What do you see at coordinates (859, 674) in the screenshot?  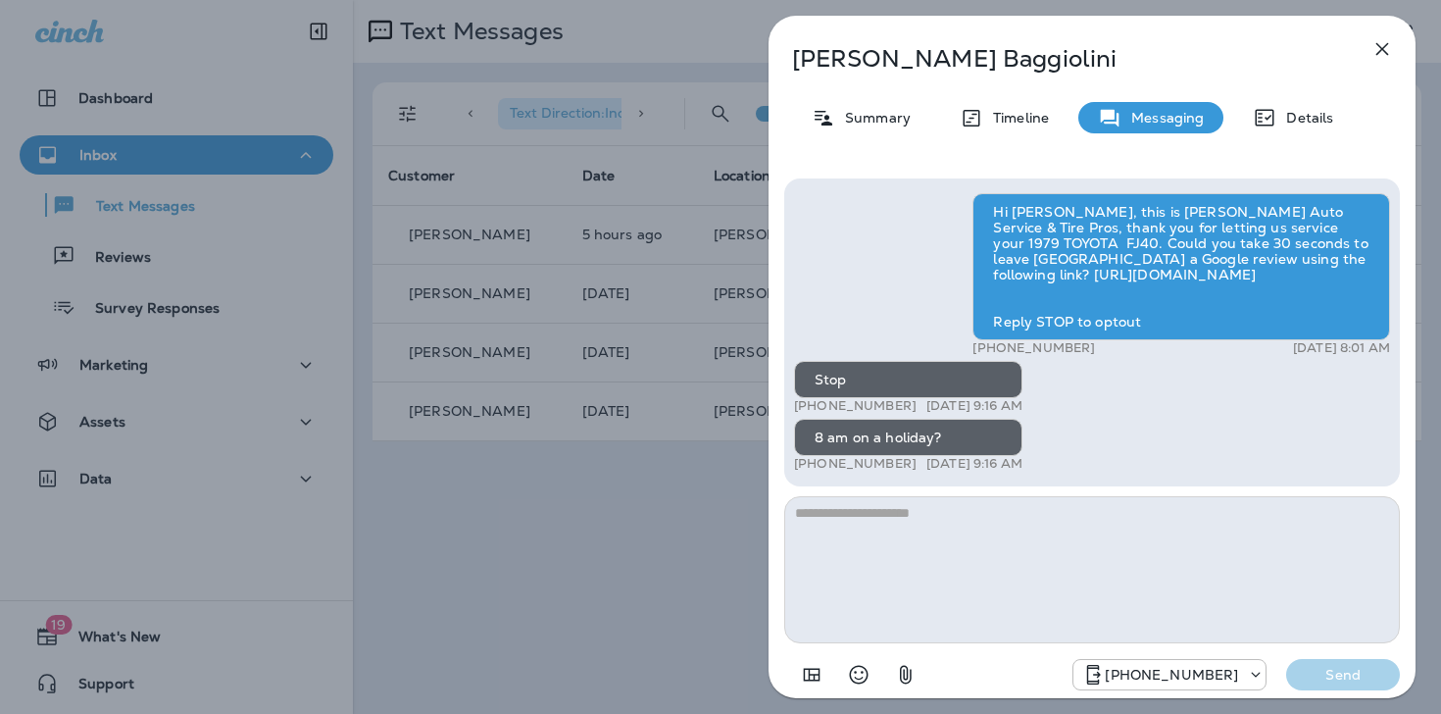 I see `button: Select an emoji` at bounding box center [859, 674].